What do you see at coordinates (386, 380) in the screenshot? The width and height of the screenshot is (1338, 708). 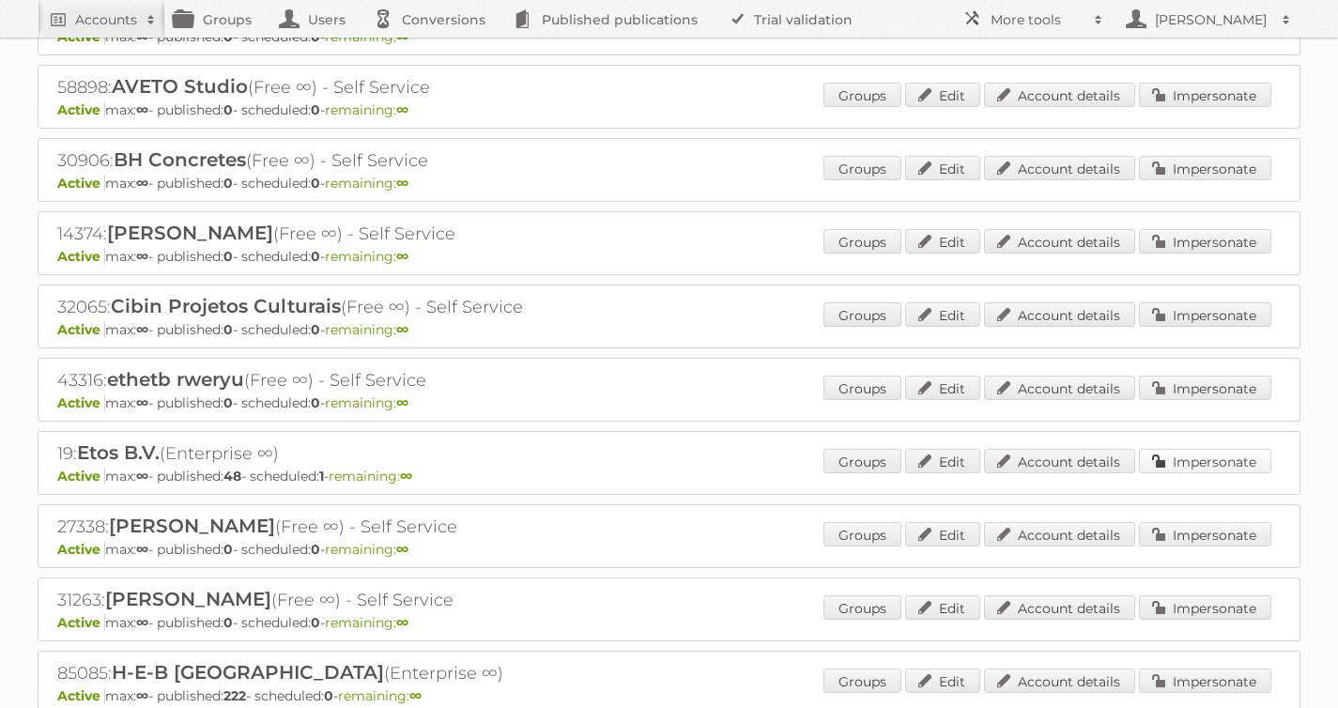 I see `h2: 43316: (Free ∞) - Self Service` at bounding box center [386, 380].